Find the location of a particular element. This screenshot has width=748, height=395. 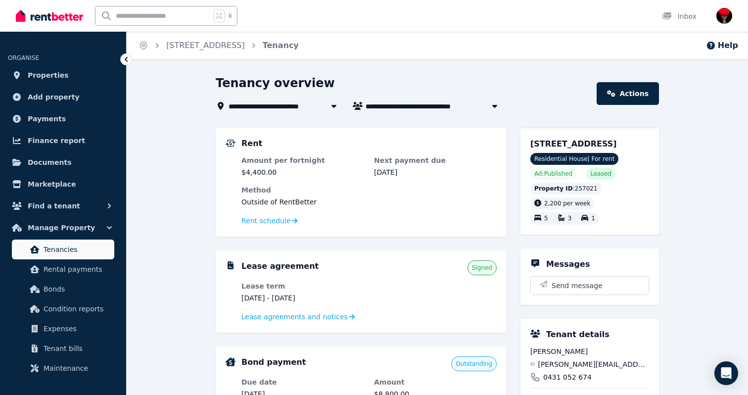

a: Condition reports is located at coordinates (63, 309).